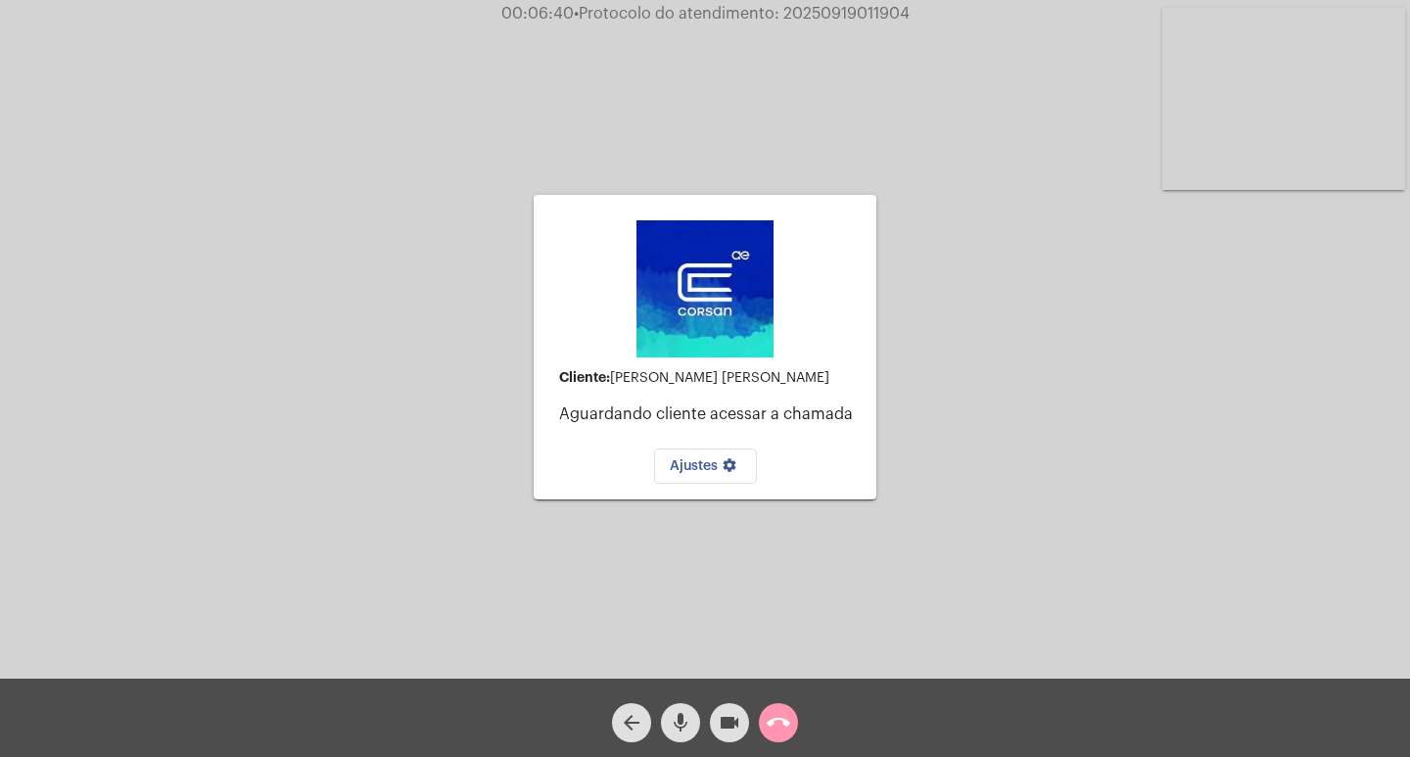  What do you see at coordinates (705, 289) in the screenshot?
I see `img: d4669ae0-8c07-2337-4f67-34b0df7f5ae4.jpeg` at bounding box center [705, 289].